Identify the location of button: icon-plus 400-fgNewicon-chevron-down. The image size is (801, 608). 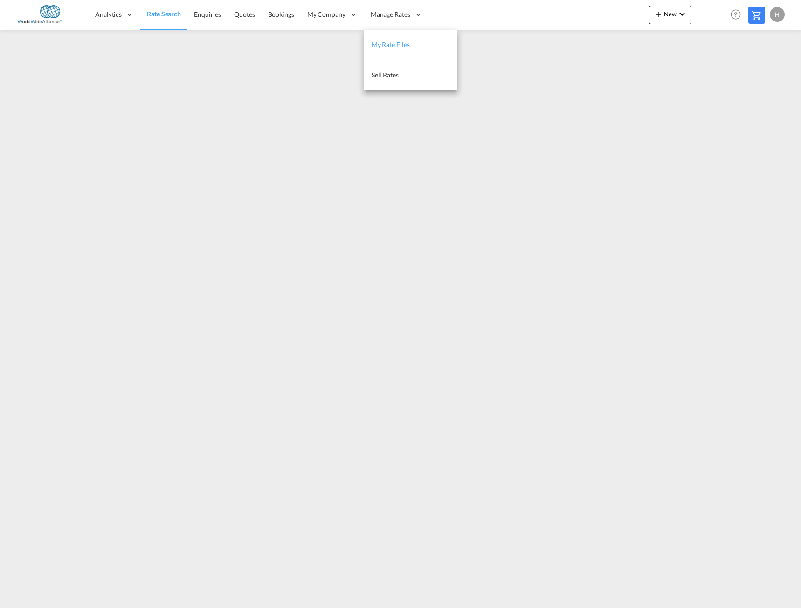
(670, 15).